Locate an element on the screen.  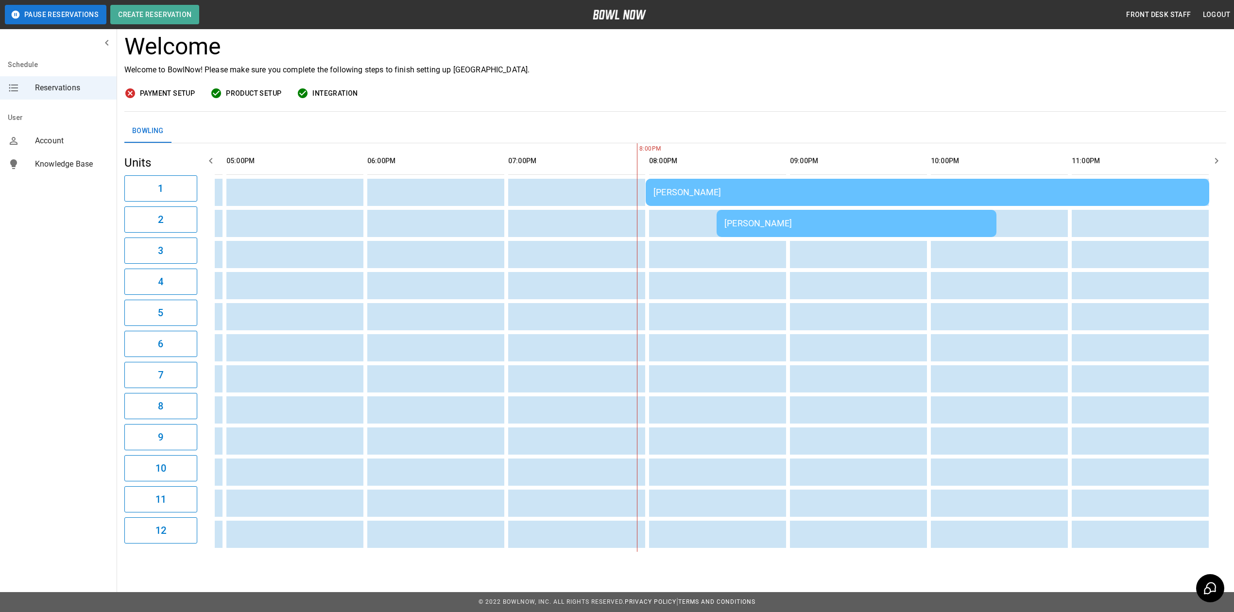
button: Bowling is located at coordinates (148, 131).